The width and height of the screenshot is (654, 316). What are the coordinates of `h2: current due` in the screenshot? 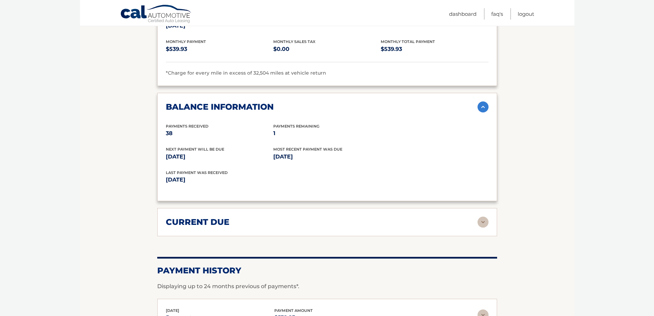 It's located at (197, 222).